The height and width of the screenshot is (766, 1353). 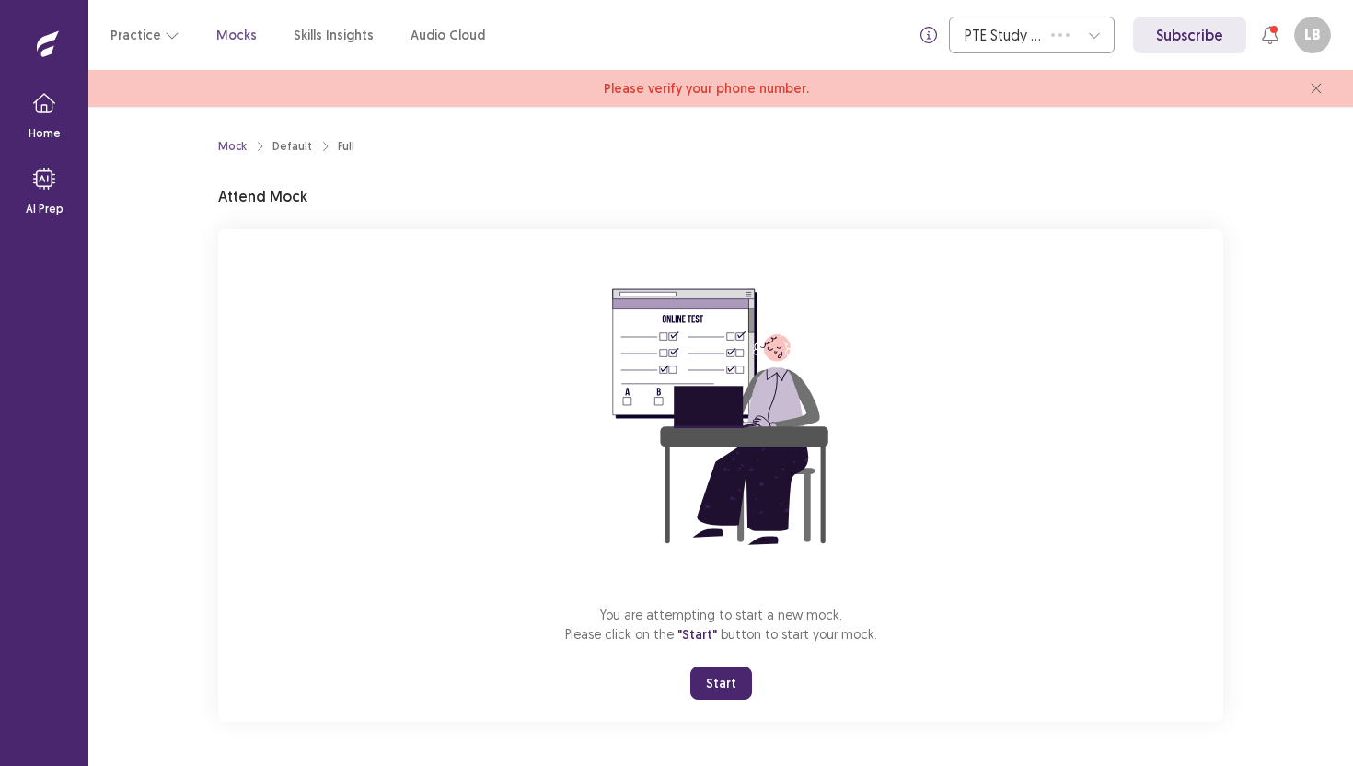 I want to click on p: You are attempting to start a new mock. Please click on the button to start your mock., so click(x=721, y=624).